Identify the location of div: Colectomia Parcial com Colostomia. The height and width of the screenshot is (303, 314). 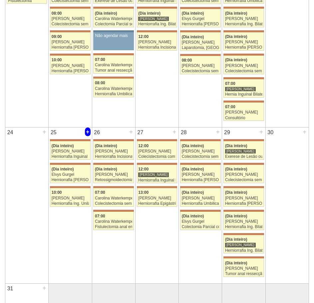
(200, 227).